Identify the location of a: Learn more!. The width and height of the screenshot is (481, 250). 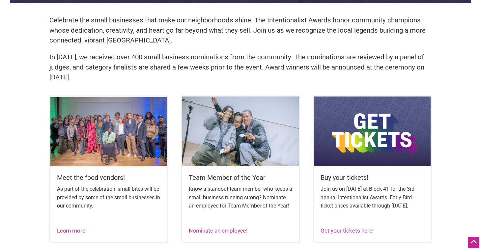
(72, 230).